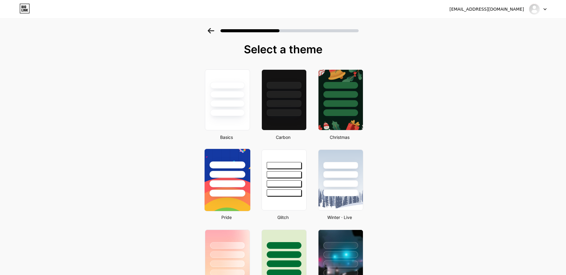  What do you see at coordinates (283, 137) in the screenshot?
I see `div: Carbon` at bounding box center [283, 137].